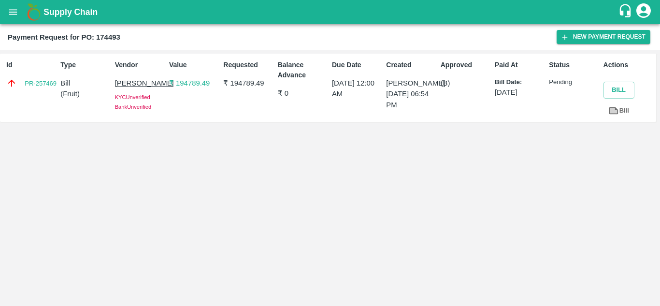 This screenshot has height=306, width=660. What do you see at coordinates (13, 12) in the screenshot?
I see `button: open drawer` at bounding box center [13, 12].